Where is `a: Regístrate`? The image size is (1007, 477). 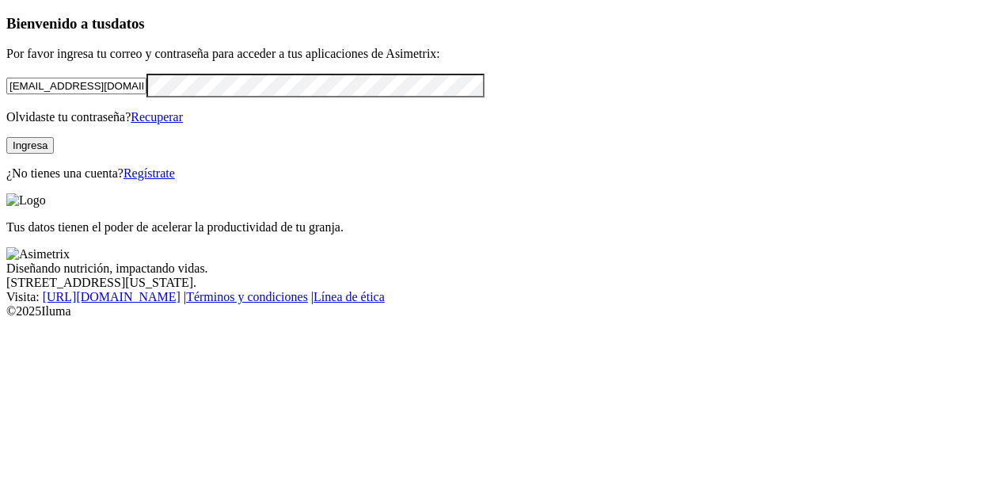 a: Regístrate is located at coordinates (149, 173).